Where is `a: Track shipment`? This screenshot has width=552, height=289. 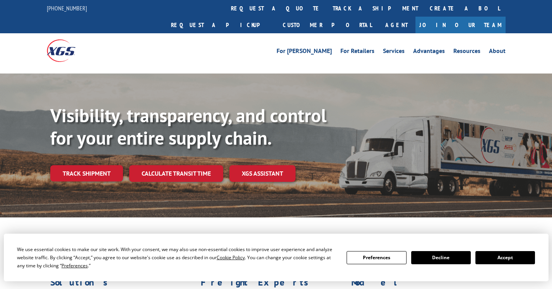 a: Track shipment is located at coordinates (87, 173).